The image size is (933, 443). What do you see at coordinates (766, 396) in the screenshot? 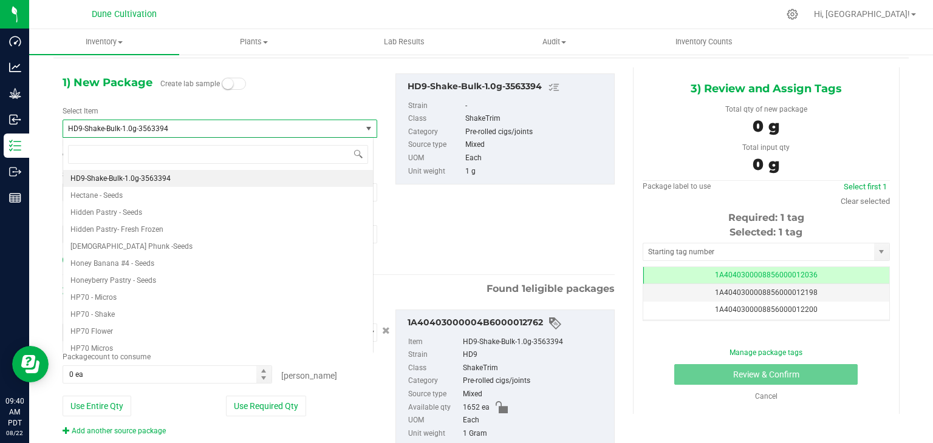
I see `a: Cancel` at bounding box center [766, 396].